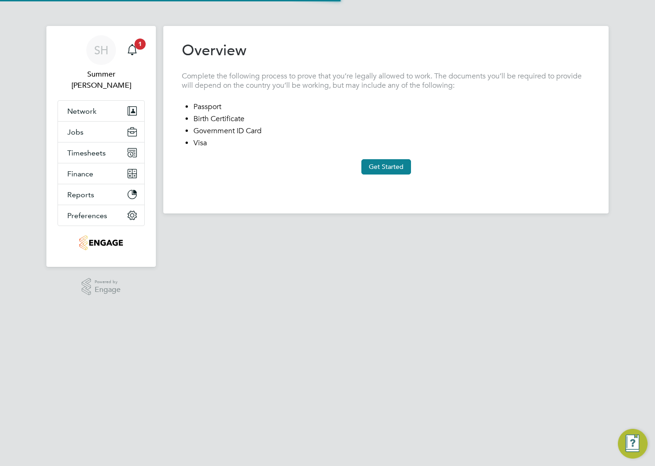  What do you see at coordinates (101, 80) in the screenshot?
I see `span: Summer Hadden` at bounding box center [101, 80].